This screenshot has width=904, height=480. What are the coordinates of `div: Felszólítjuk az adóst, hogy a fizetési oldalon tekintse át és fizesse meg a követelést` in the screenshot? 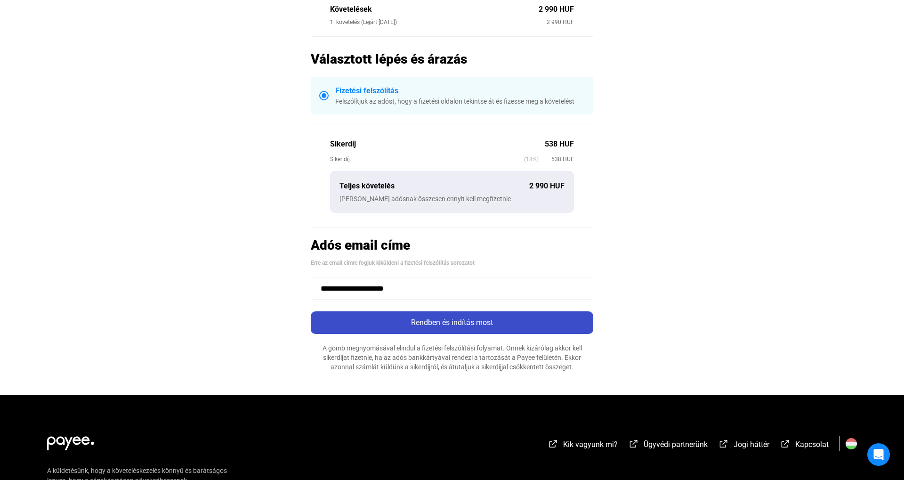 It's located at (460, 101).